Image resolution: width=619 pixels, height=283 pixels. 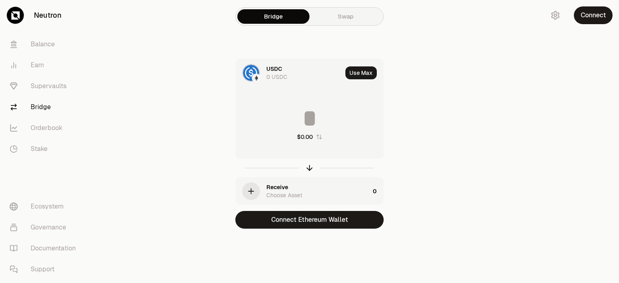 What do you see at coordinates (274, 69) in the screenshot?
I see `div: USDC` at bounding box center [274, 69].